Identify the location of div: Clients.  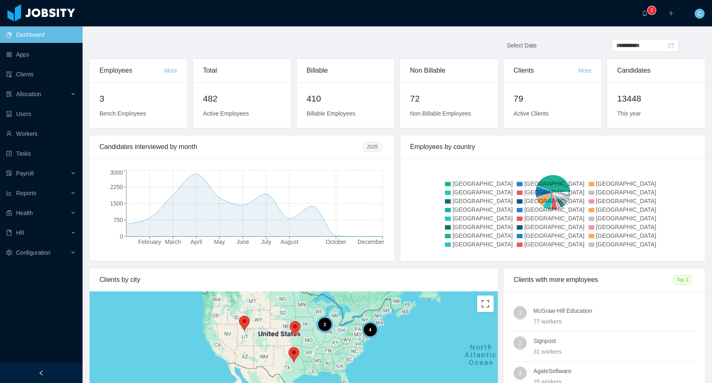
(546, 71).